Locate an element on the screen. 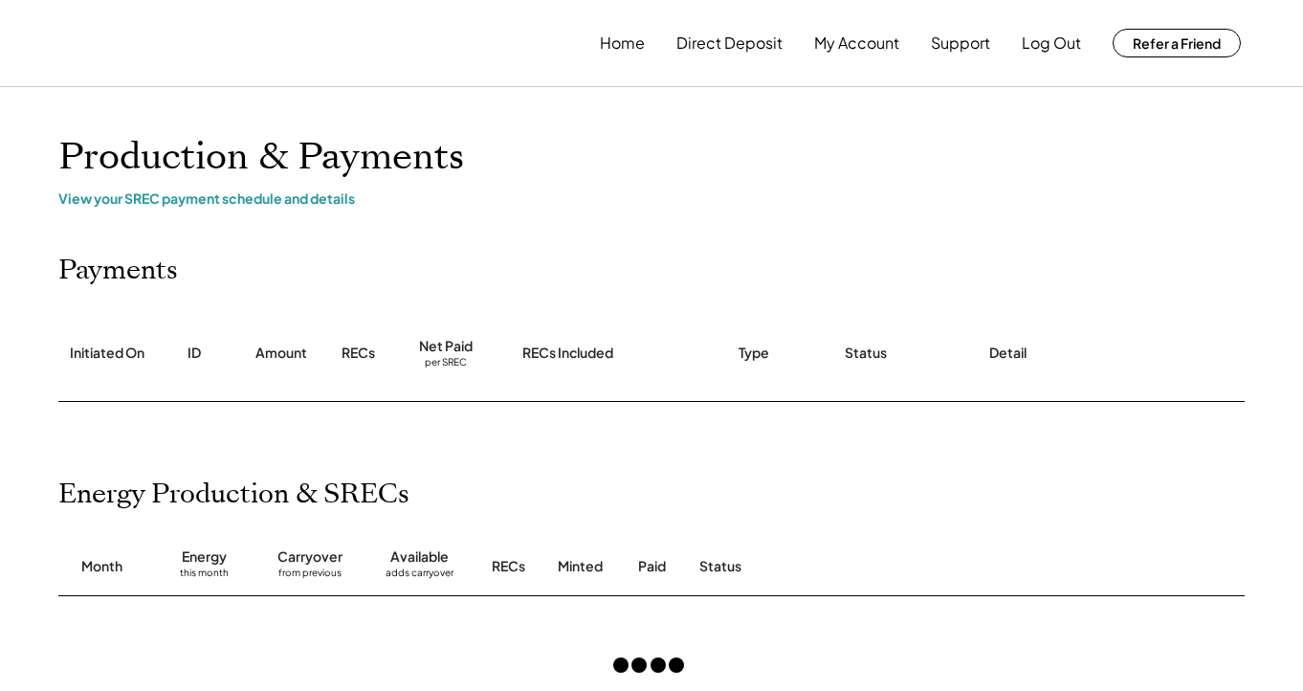  div: Energy is located at coordinates (204, 557).